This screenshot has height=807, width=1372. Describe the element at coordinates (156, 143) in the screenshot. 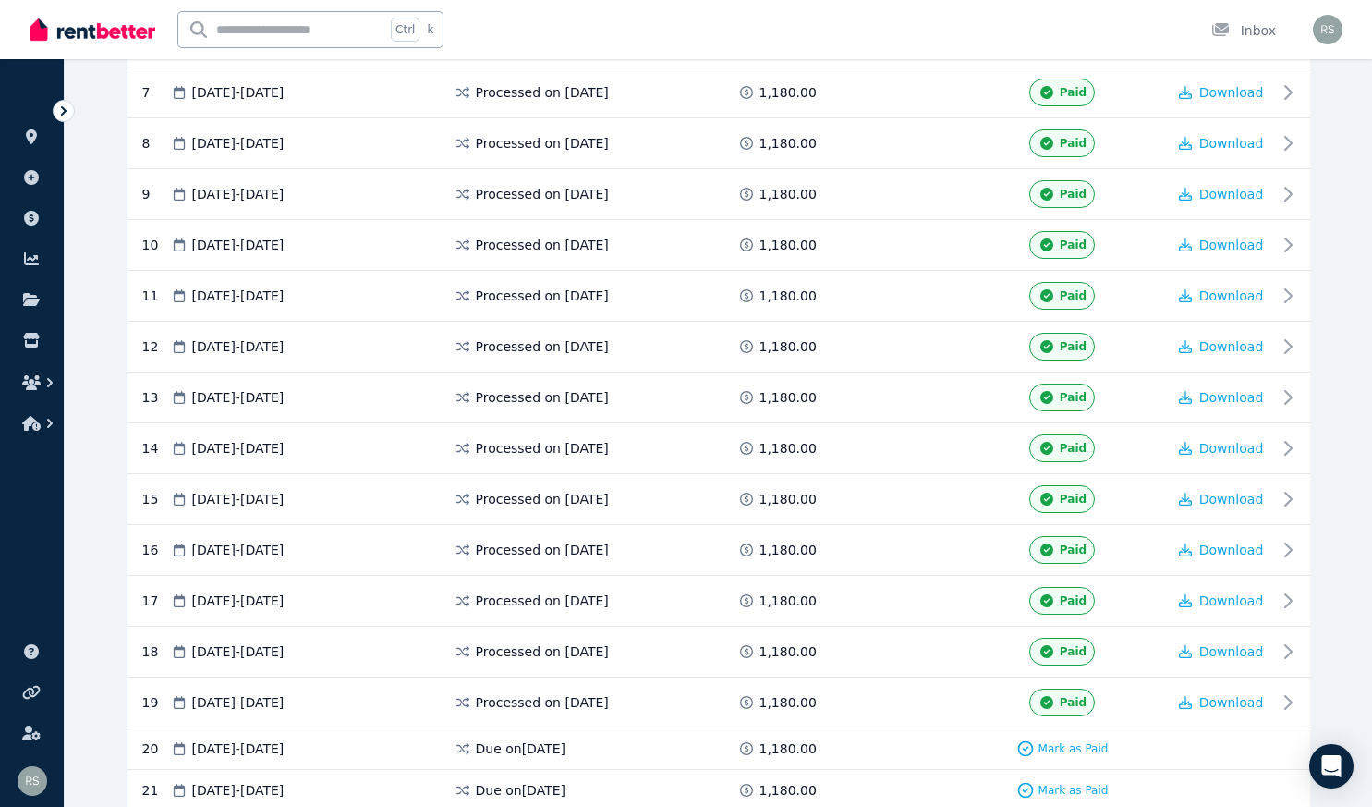

I see `div: 8` at that location.